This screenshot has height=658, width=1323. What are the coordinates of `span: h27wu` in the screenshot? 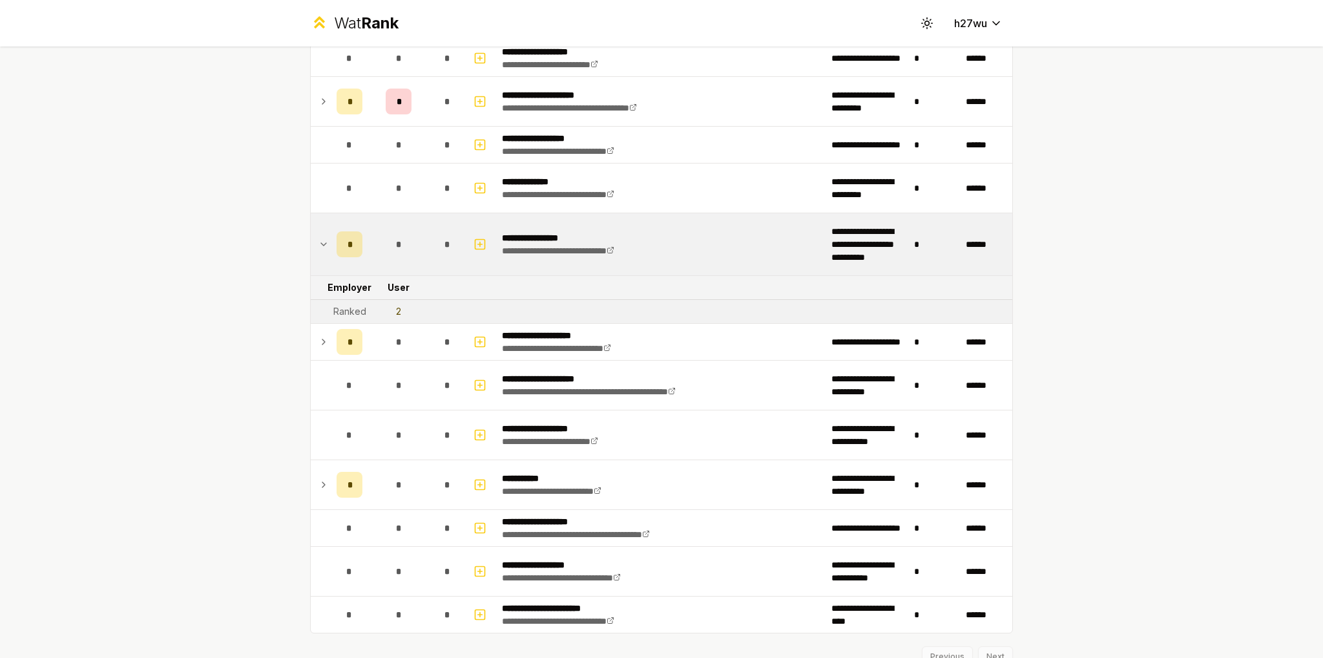 It's located at (970, 23).